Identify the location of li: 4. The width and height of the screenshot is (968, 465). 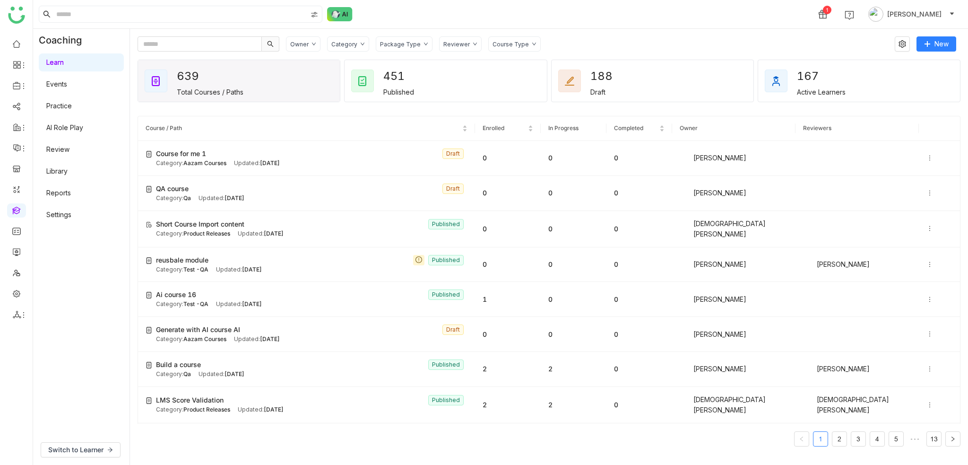
(877, 439).